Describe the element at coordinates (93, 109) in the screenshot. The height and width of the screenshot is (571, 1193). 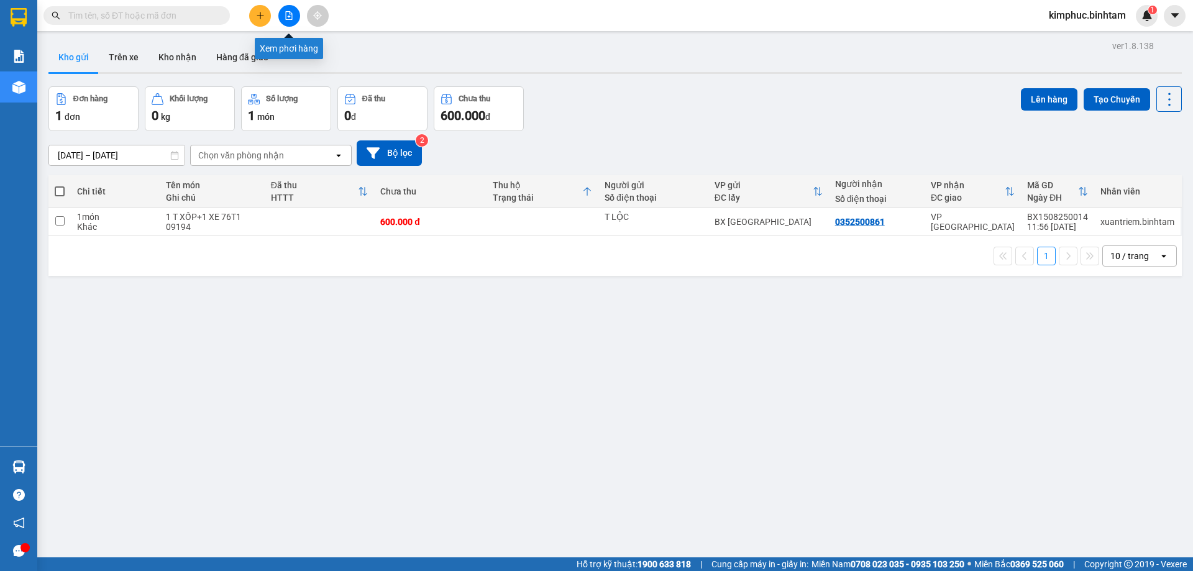
I see `button: Đơn hàng1đơn` at that location.